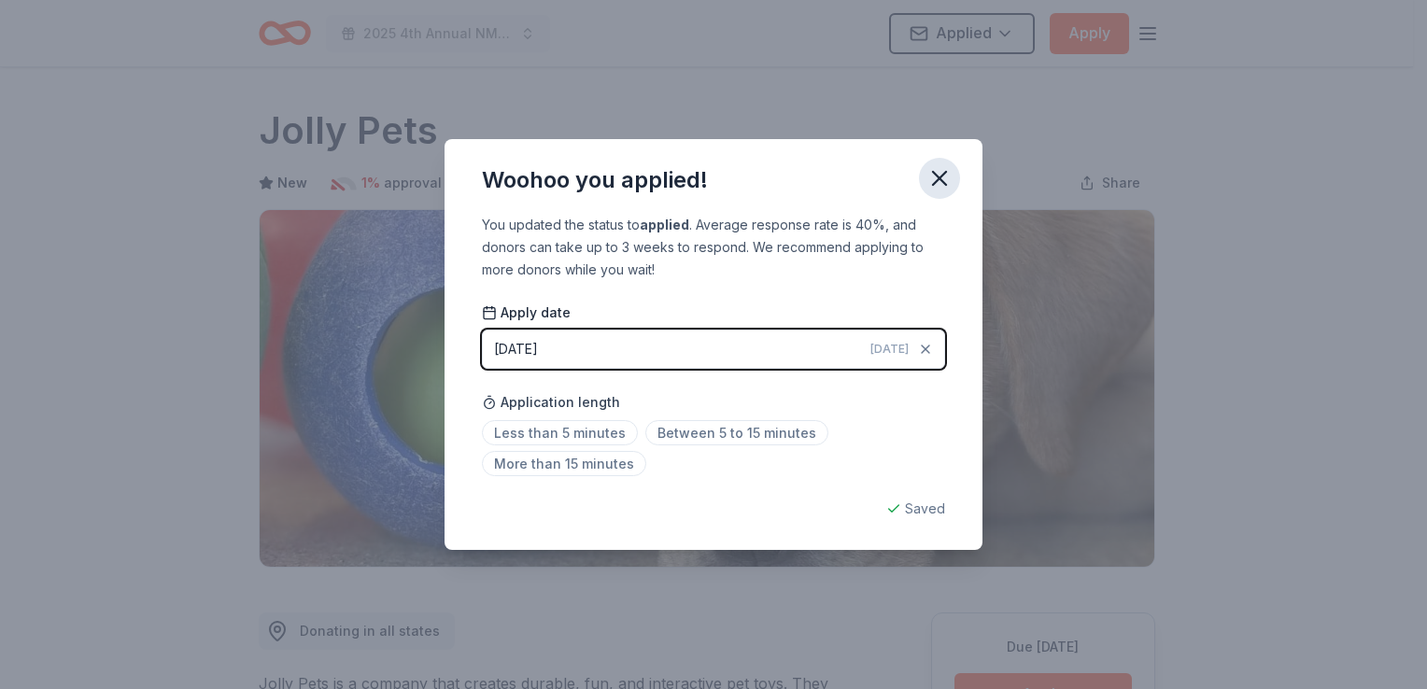 This screenshot has height=689, width=1427. Describe the element at coordinates (564, 463) in the screenshot. I see `span: More than 15 minutes` at that location.